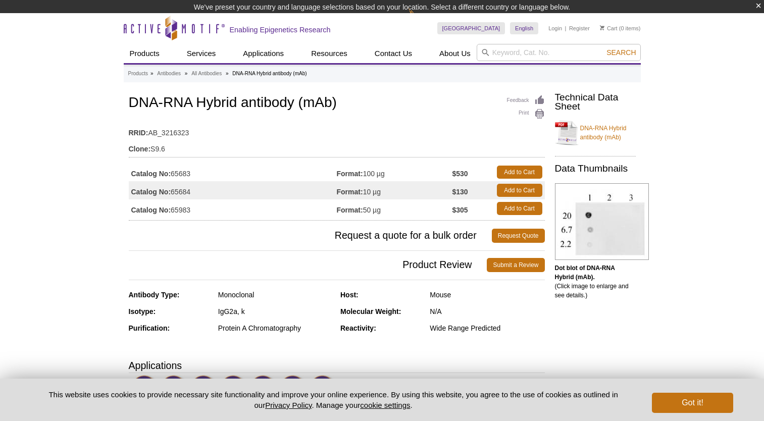 Image resolution: width=764 pixels, height=421 pixels. What do you see at coordinates (329, 54) in the screenshot?
I see `a: Resources` at bounding box center [329, 54].